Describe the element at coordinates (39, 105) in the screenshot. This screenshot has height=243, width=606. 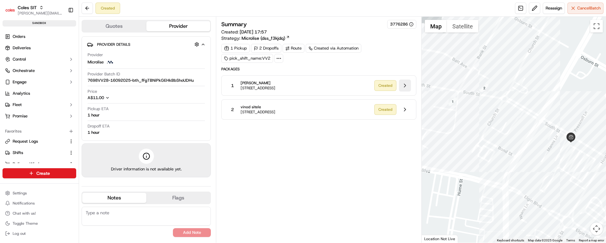
I see `button: Fleet` at that location.